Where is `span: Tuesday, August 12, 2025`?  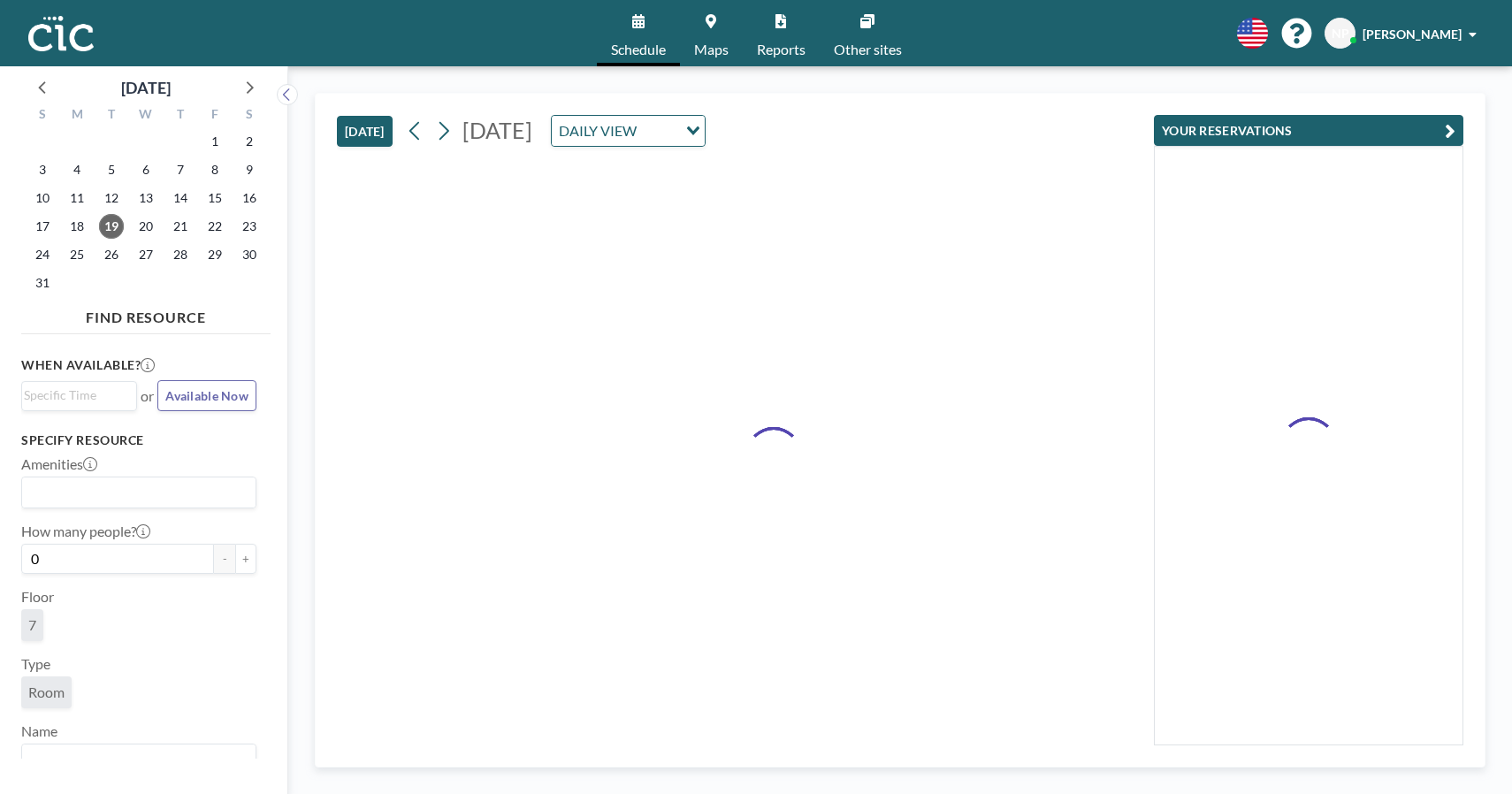 span: Tuesday, August 12, 2025 is located at coordinates (111, 198).